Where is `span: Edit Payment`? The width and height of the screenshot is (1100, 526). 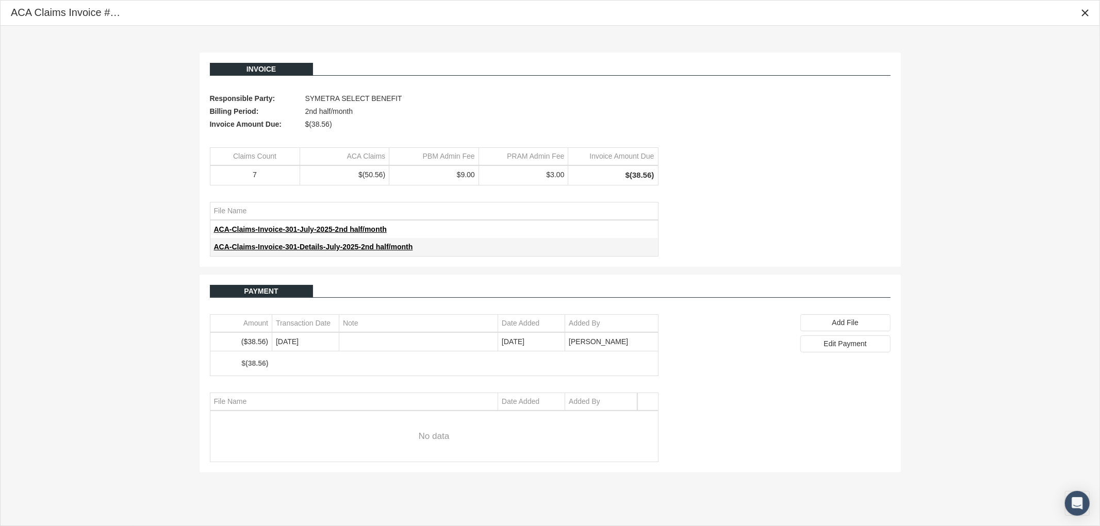
span: Edit Payment is located at coordinates (844, 344).